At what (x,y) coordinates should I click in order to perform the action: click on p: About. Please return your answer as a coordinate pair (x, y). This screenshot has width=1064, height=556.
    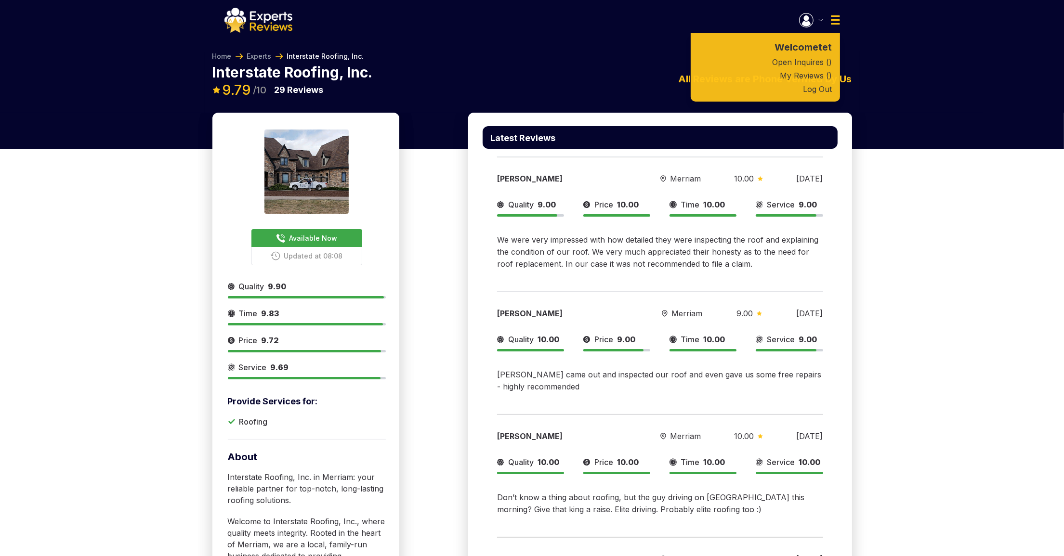
    Looking at the image, I should click on (307, 457).